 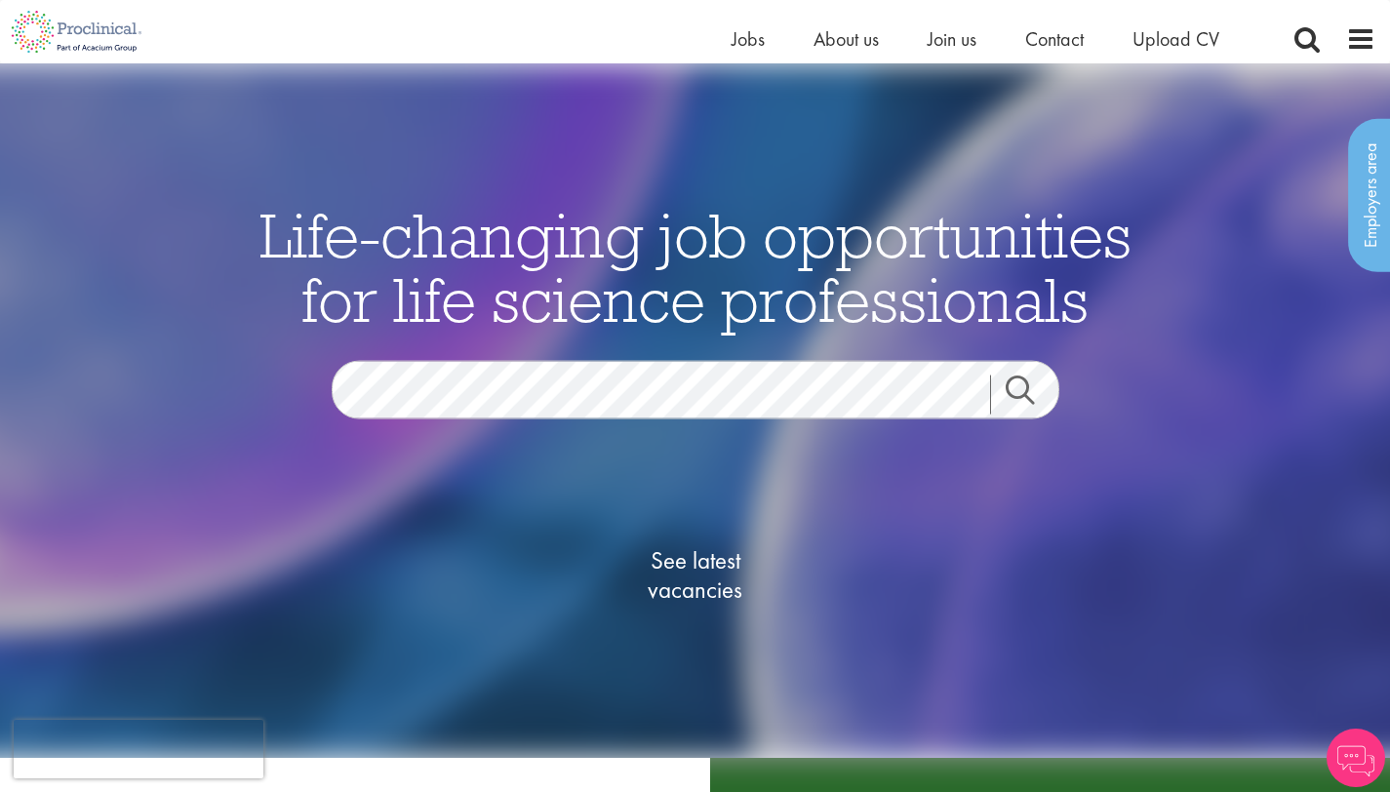 I want to click on a: See latestvacancies, so click(x=696, y=575).